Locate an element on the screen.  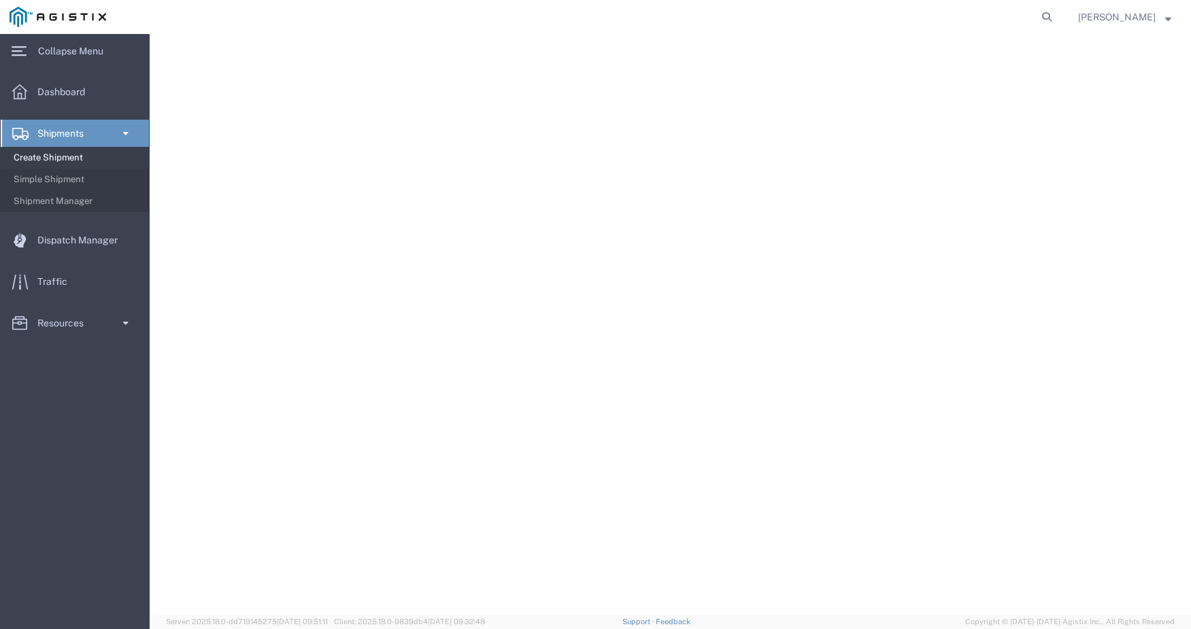
span: Create Shipment is located at coordinates (76, 158).